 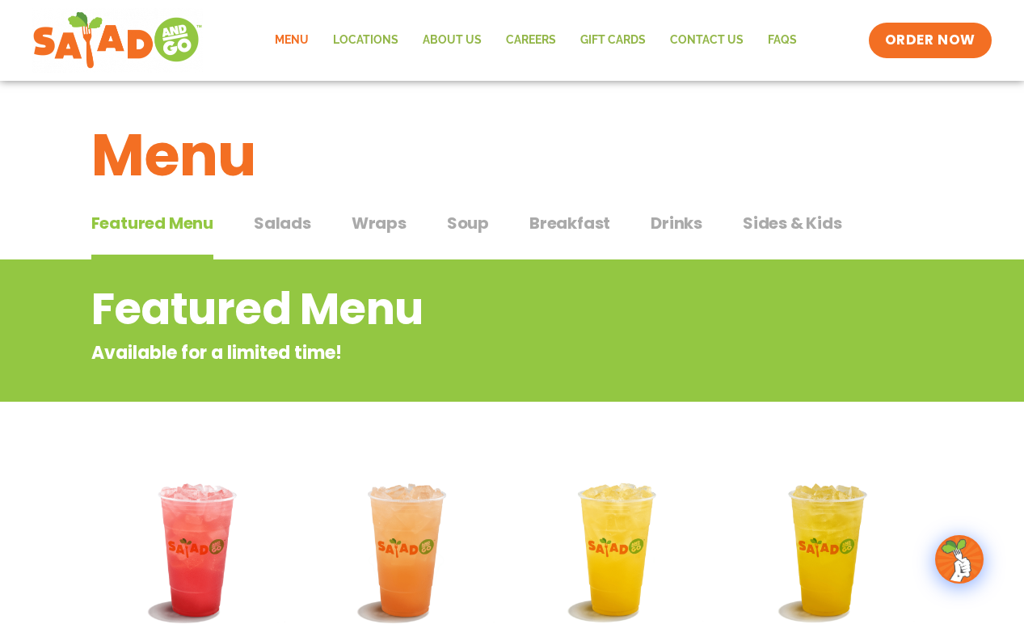 I want to click on a: Locations, so click(x=365, y=40).